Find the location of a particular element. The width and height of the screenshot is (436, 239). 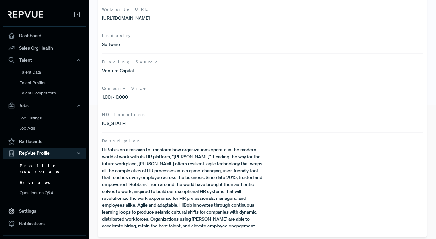

span: Description is located at coordinates (262, 141).